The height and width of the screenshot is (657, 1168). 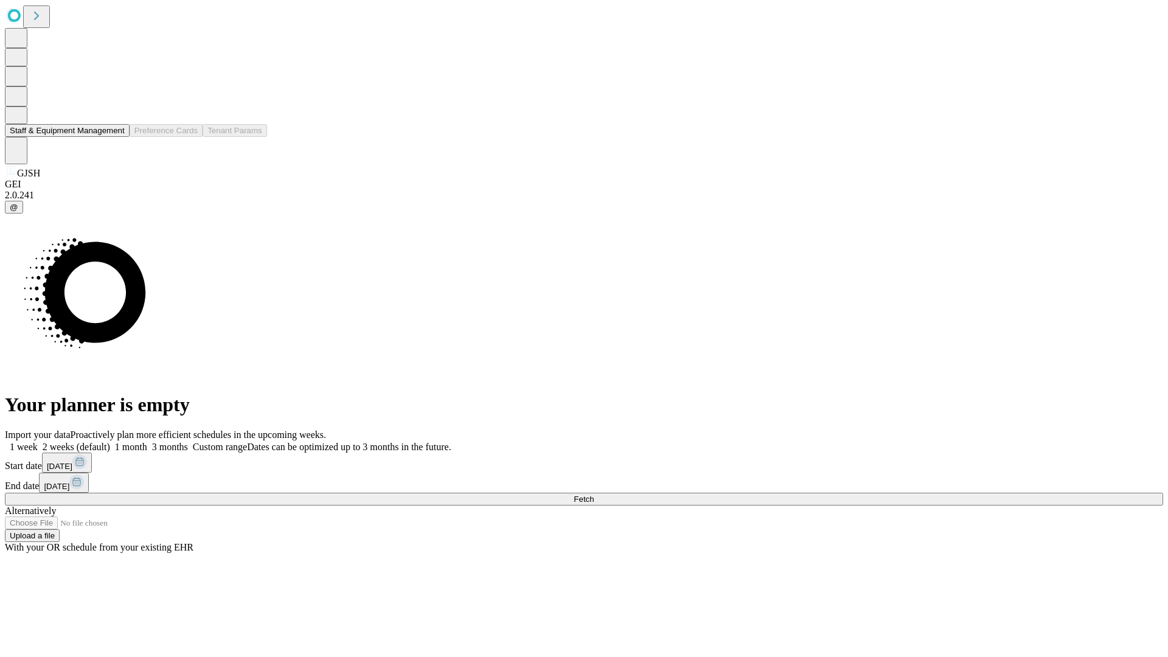 What do you see at coordinates (584, 184) in the screenshot?
I see `div: GEI` at bounding box center [584, 184].